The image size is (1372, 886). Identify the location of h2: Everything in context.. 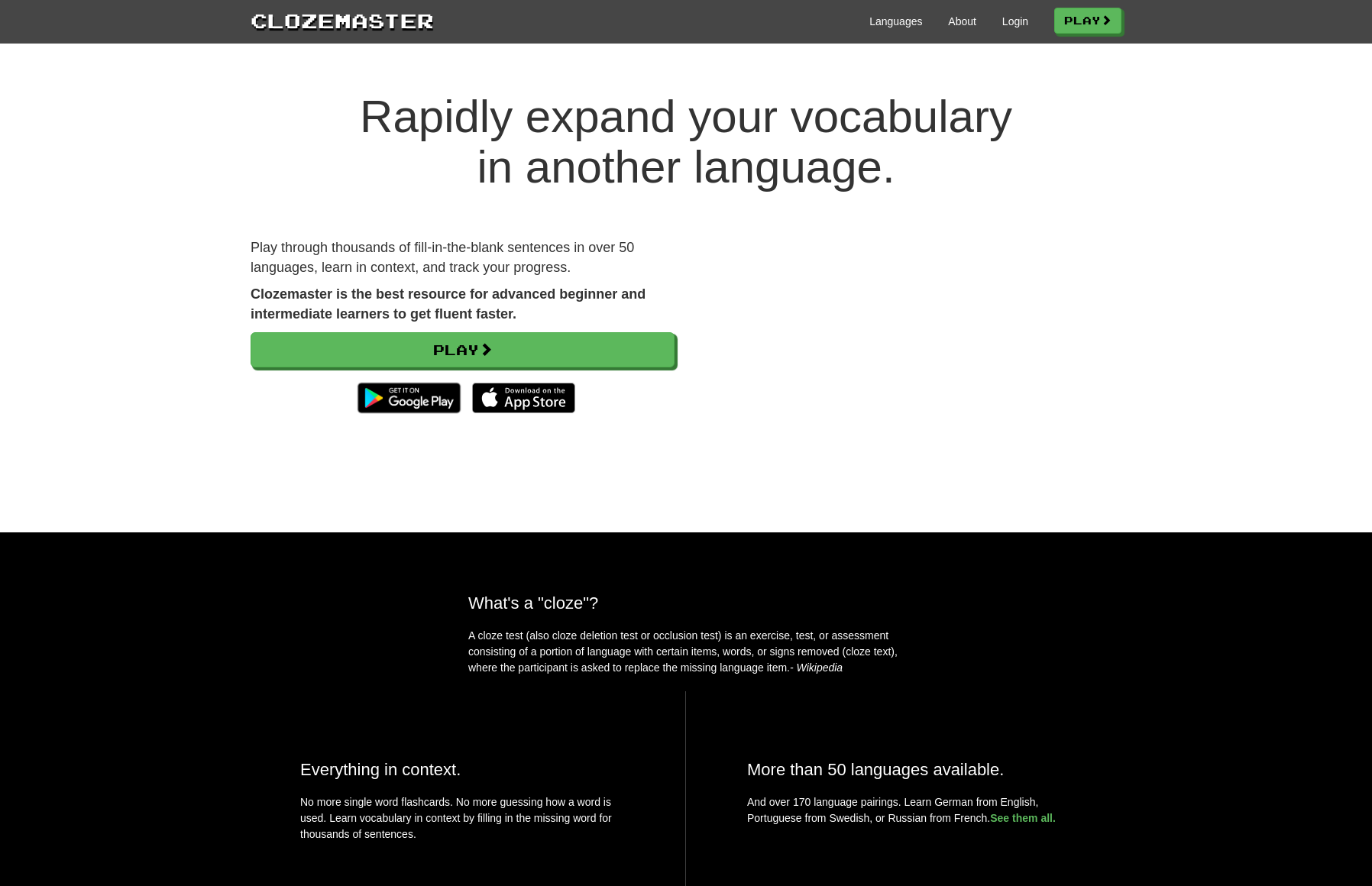
(462, 770).